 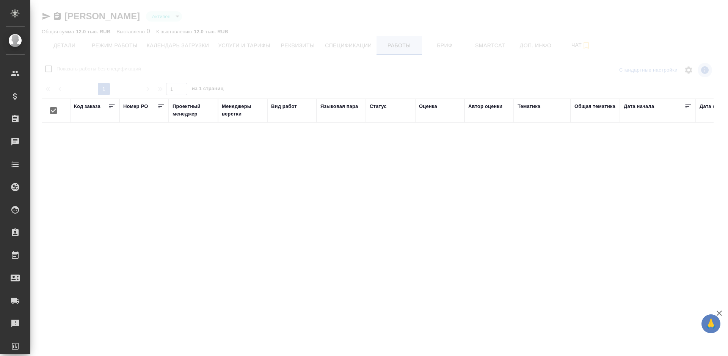 I want to click on div: Менеджеры верстки, so click(x=243, y=110).